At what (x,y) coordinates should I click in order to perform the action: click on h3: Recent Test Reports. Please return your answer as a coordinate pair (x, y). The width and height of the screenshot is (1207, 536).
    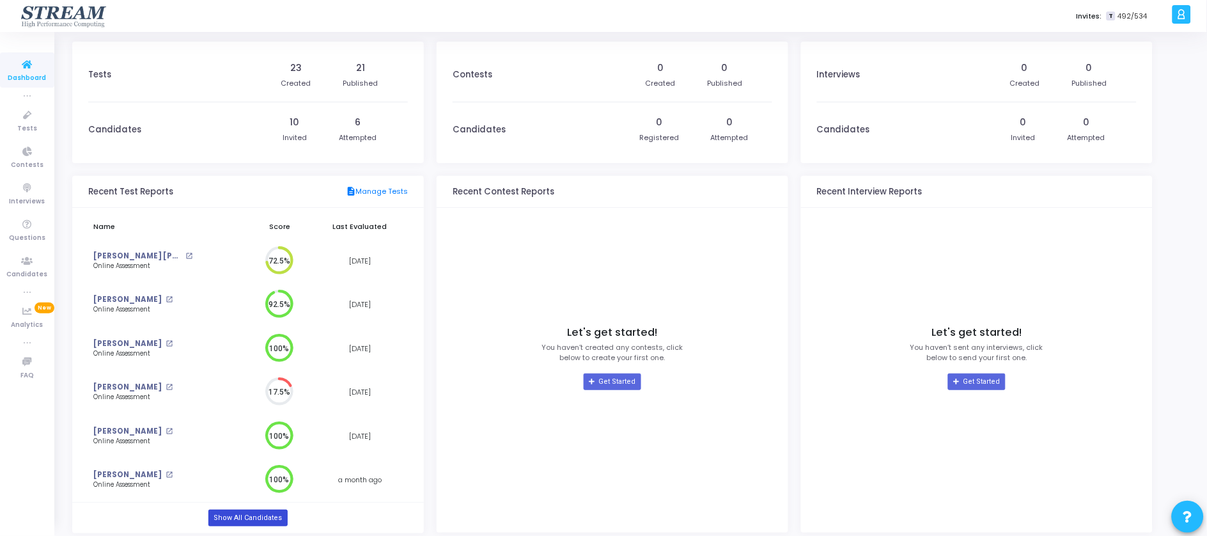
    Looking at the image, I should click on (130, 192).